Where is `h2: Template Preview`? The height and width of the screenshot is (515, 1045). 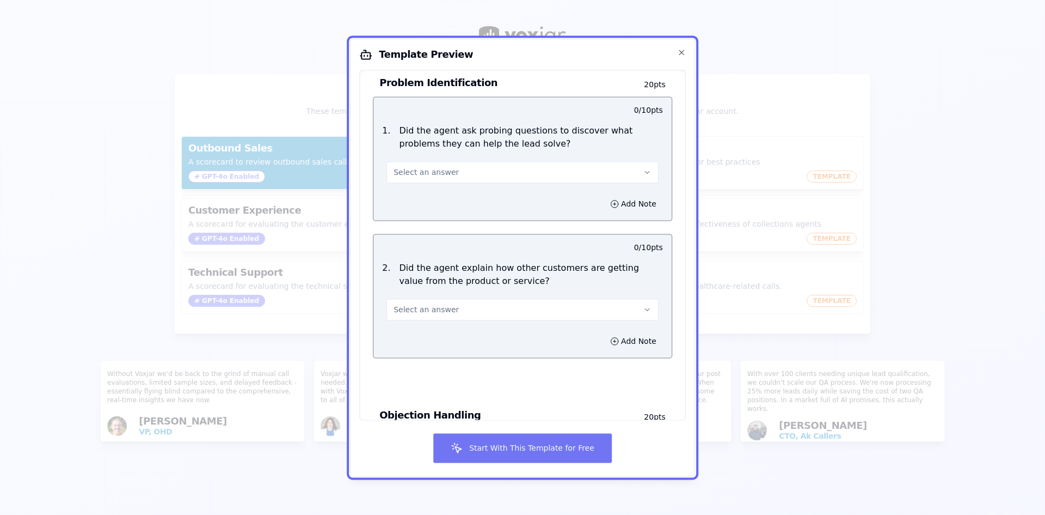 h2: Template Preview is located at coordinates (523, 54).